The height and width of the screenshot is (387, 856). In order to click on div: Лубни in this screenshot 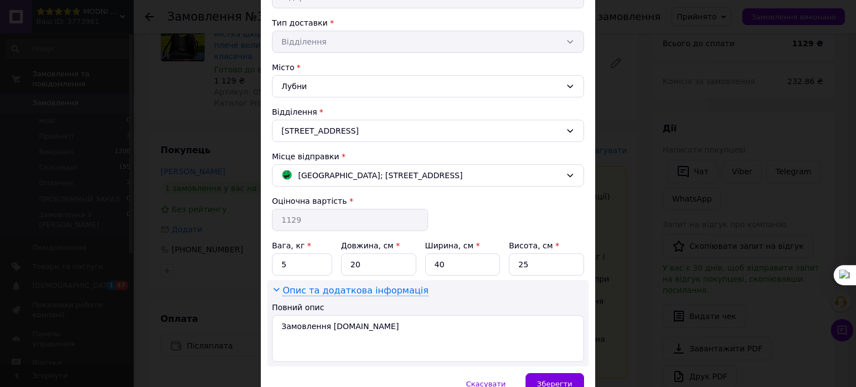, I will do `click(428, 86)`.